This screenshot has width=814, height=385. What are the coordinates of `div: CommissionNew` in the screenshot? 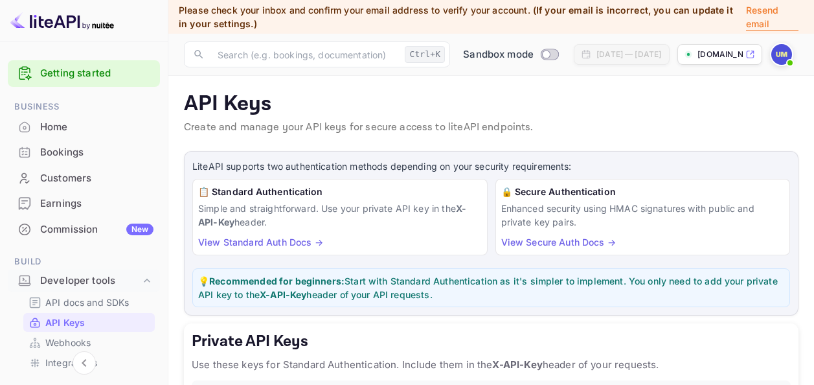 It's located at (84, 229).